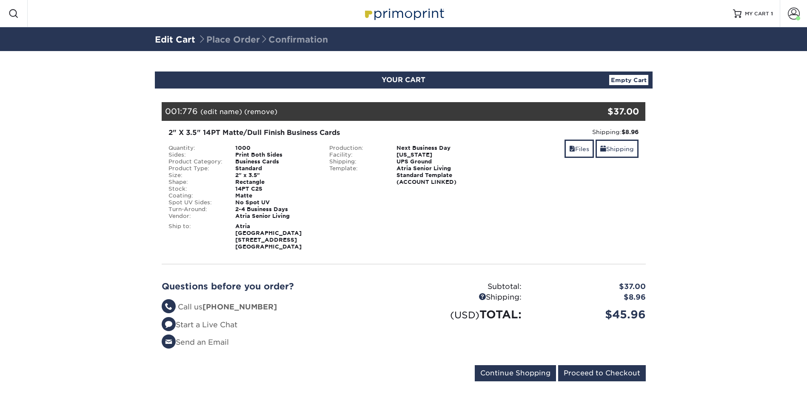 This screenshot has height=406, width=807. What do you see at coordinates (196, 189) in the screenshot?
I see `div: Stock:` at bounding box center [196, 189].